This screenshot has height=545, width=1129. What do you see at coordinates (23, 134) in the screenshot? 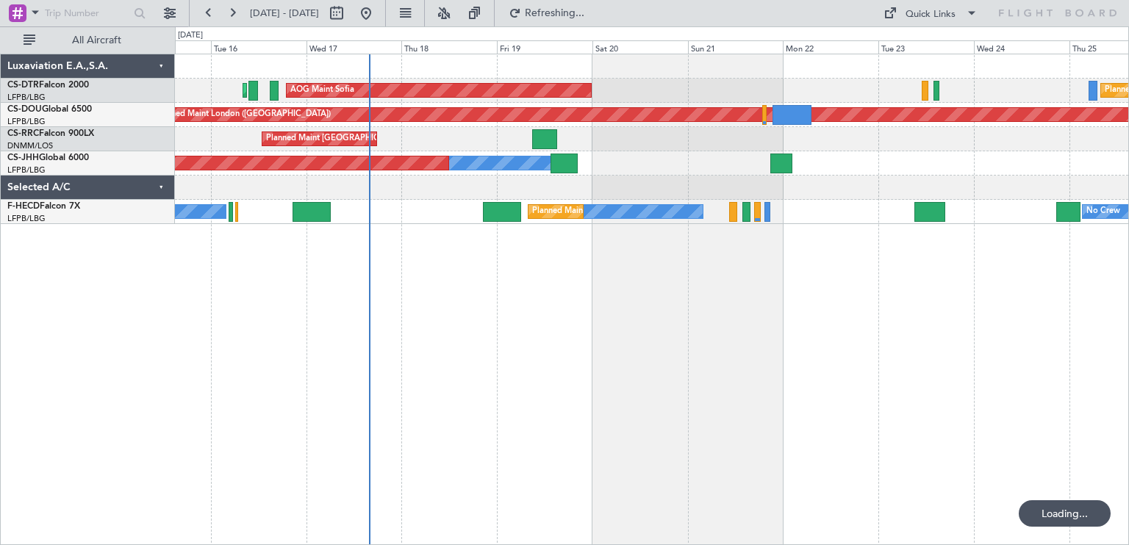
I see `span: CS-RRC` at bounding box center [23, 134].